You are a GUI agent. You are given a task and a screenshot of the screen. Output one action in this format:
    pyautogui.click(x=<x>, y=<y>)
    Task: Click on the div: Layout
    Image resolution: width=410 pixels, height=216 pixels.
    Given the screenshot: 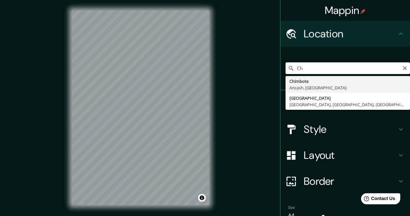 What is the action you would take?
    pyautogui.click(x=346, y=155)
    